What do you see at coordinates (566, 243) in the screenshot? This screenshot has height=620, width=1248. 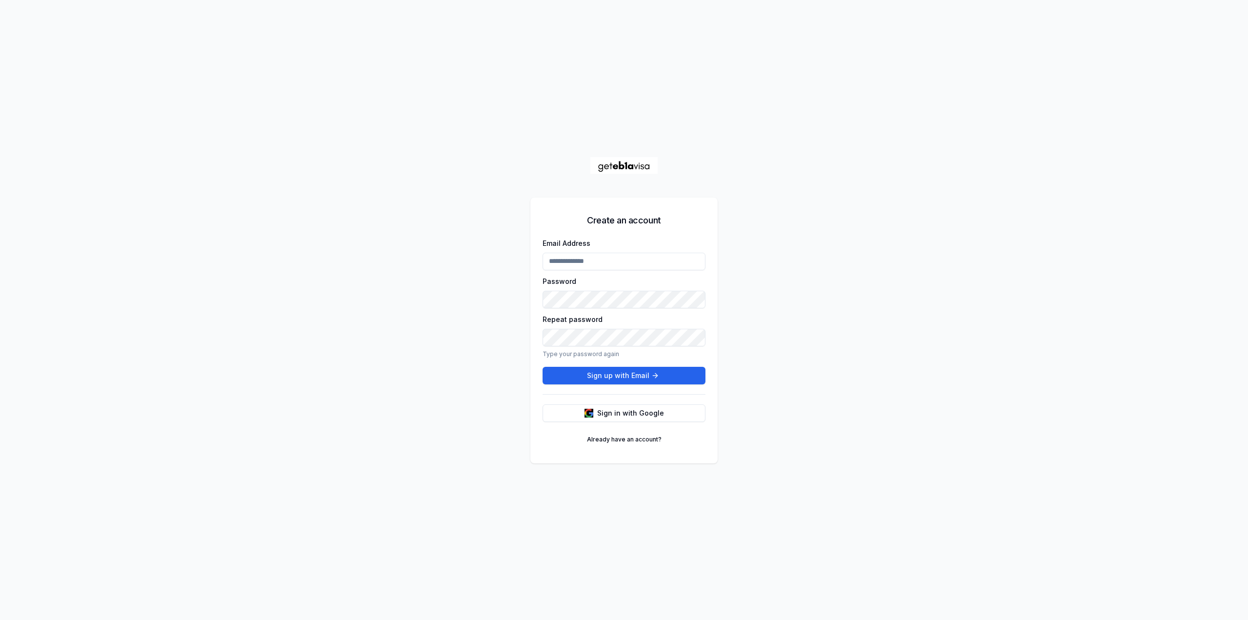 I see `label: Email Address` at bounding box center [566, 243].